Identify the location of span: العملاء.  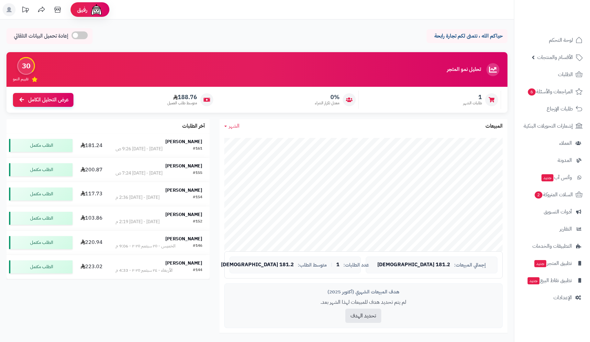
(565, 143).